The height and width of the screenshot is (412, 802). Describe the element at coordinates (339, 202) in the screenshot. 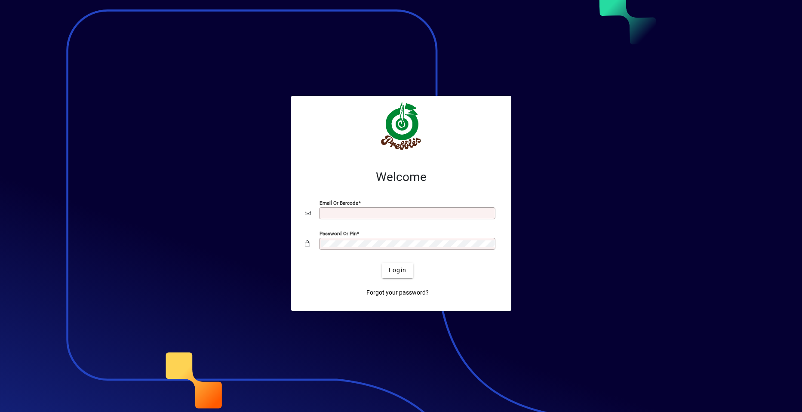

I see `mat-label: Email or Barcode` at that location.